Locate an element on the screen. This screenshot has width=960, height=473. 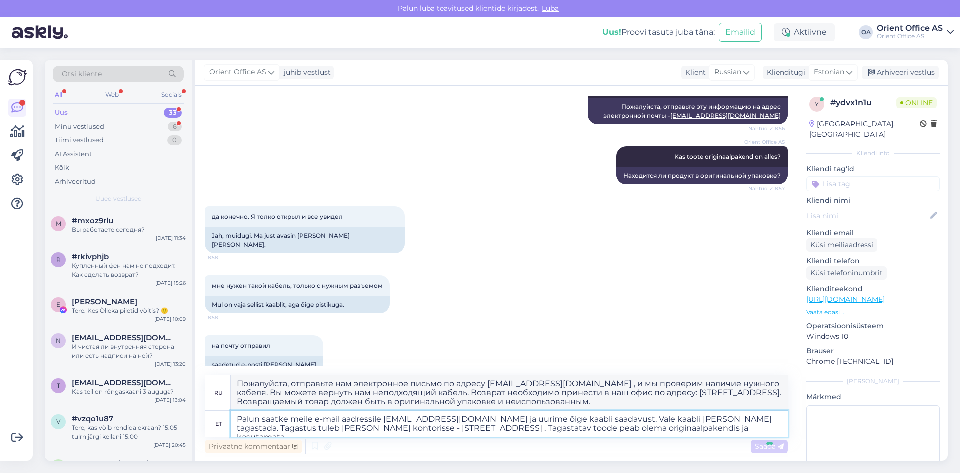
div: Находится ли продукт в оригинальной упаковке? is located at coordinates (702, 176).